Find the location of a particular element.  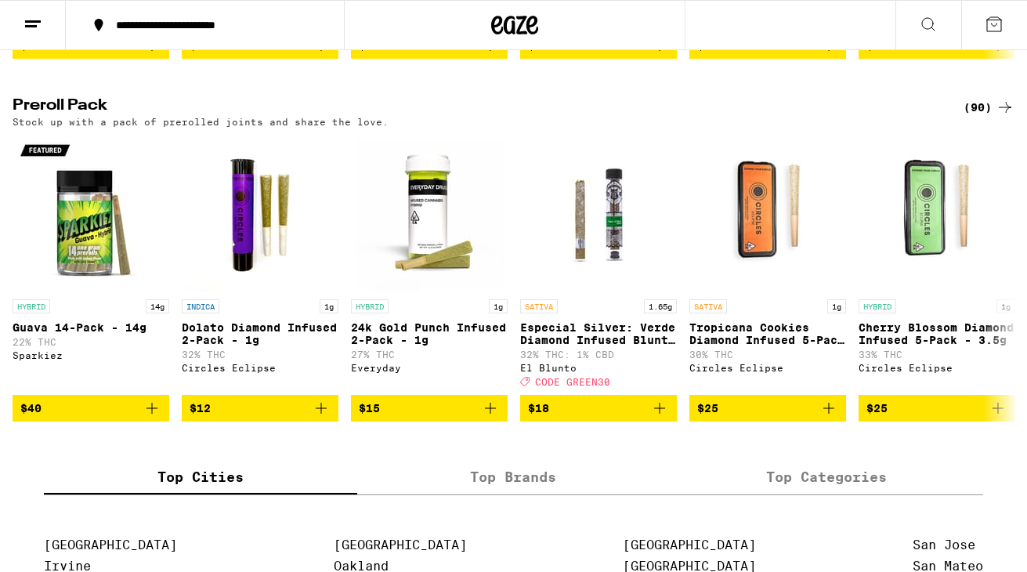

span: $15 is located at coordinates (369, 408).